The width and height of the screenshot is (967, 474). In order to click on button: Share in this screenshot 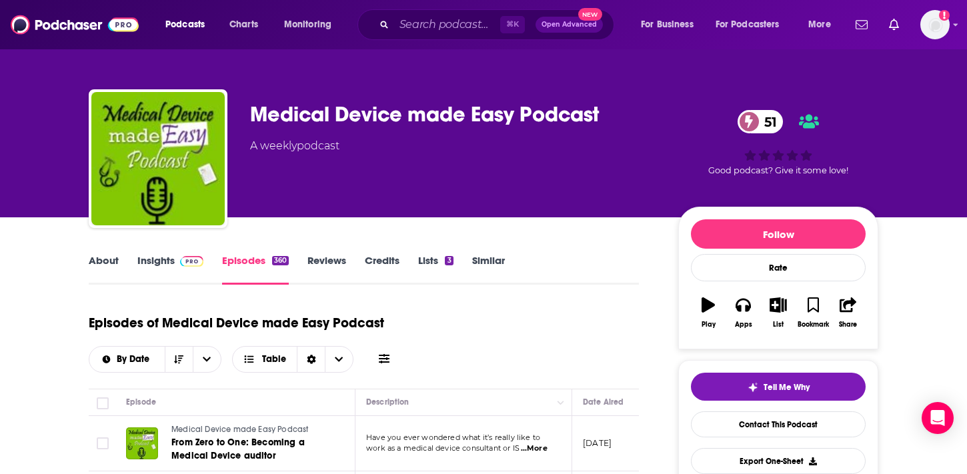, I will do `click(848, 313)`.